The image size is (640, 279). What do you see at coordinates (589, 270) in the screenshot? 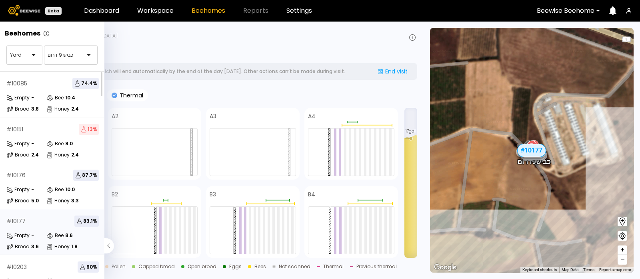
I see `a: Terms` at bounding box center [589, 270].